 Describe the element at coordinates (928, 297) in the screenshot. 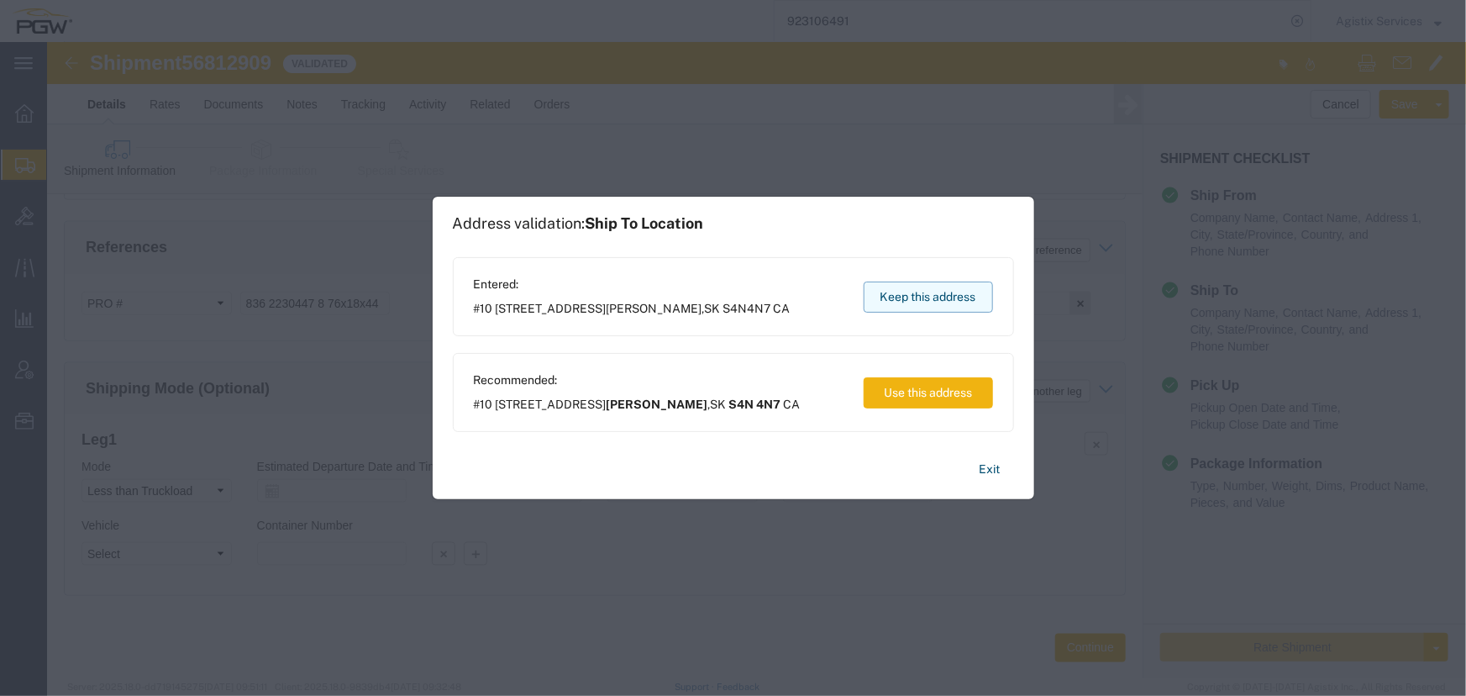

I see `button: Keep this address` at that location.